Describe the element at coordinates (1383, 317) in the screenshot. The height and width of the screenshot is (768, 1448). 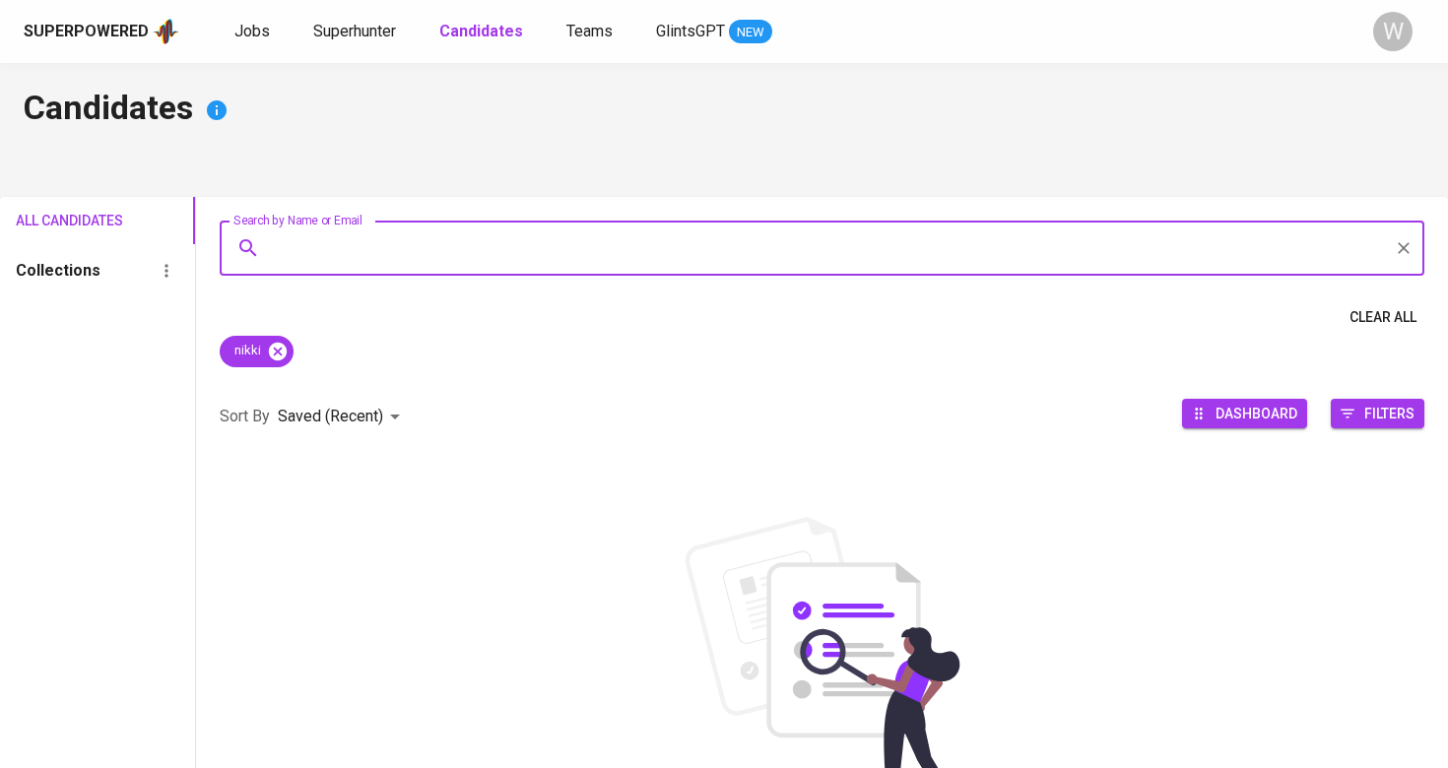
I see `button: Clear All` at that location.